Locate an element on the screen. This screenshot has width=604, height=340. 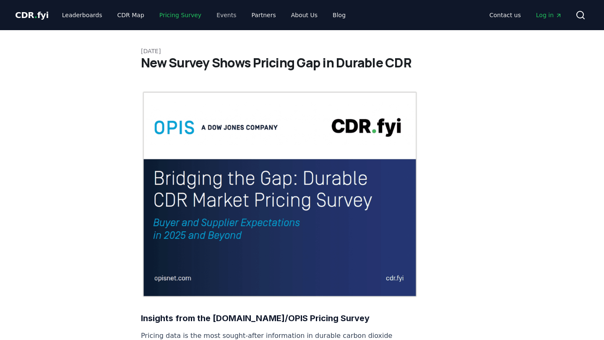
a: Events is located at coordinates (226, 15).